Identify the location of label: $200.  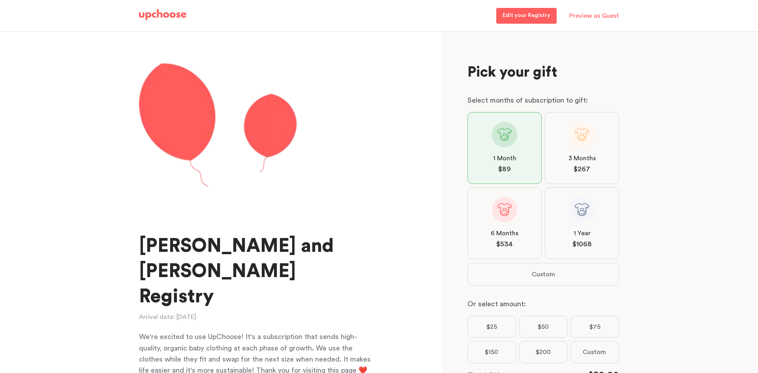
(543, 352).